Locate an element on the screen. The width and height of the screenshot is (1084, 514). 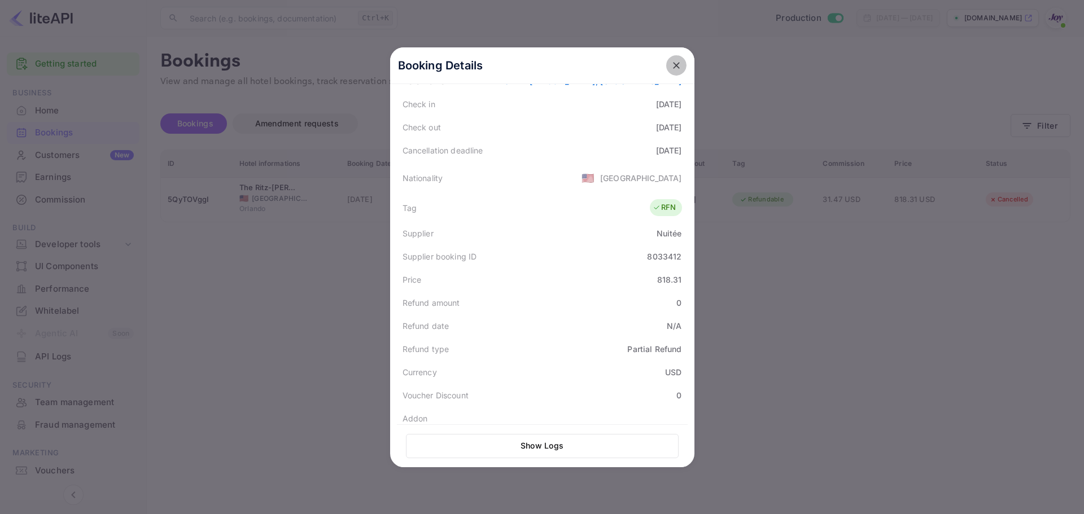
div: Refund type is located at coordinates (426, 349).